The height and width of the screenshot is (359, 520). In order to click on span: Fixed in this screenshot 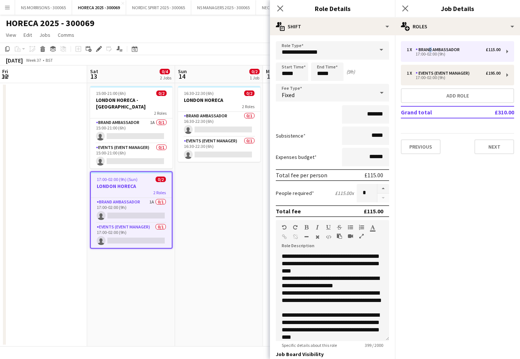, I will do `click(288, 95)`.